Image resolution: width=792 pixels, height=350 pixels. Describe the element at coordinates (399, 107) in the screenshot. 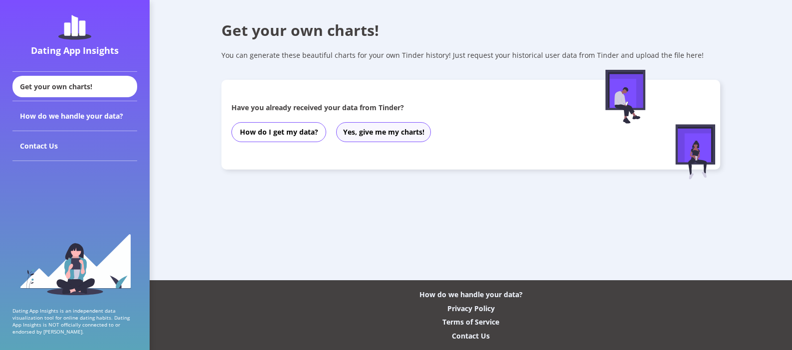

I see `div: Have you already received your data from Tinder?` at that location.